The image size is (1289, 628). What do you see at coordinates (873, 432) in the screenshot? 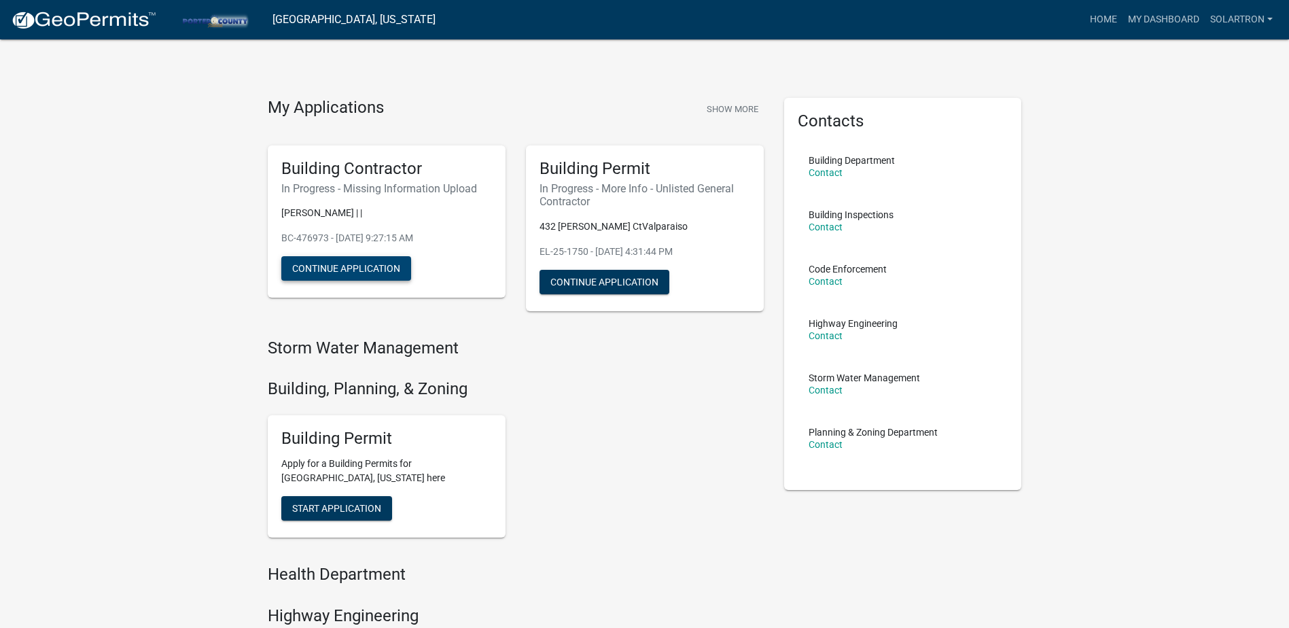
I see `p: Planning & Zoning Department` at bounding box center [873, 432].